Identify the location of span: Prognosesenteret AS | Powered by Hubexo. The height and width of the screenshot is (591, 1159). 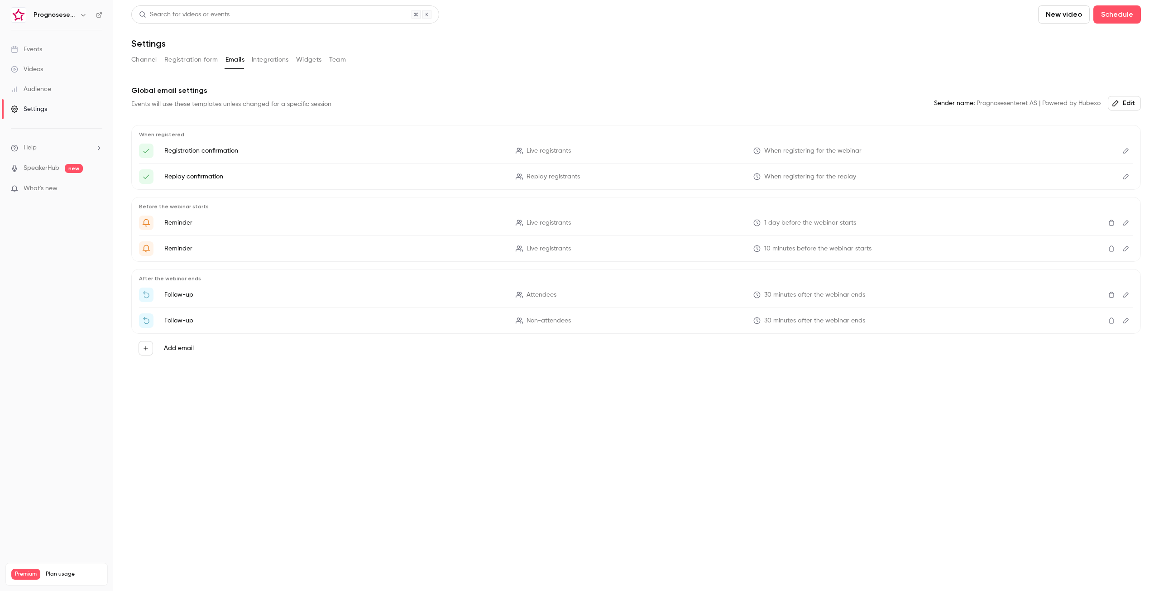
(1018, 103).